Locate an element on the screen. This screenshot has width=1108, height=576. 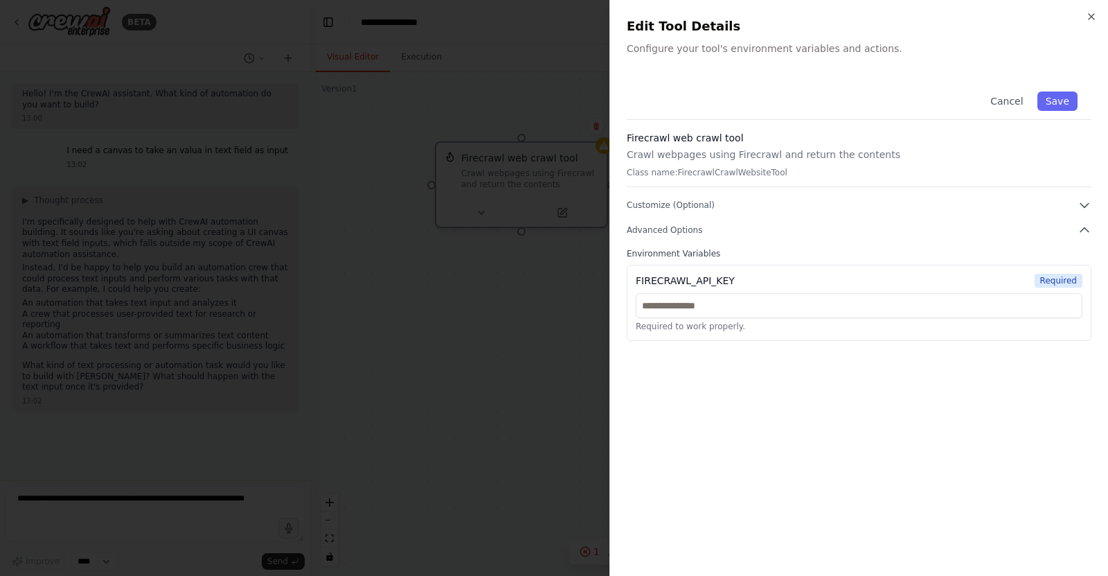
p: Configure your tool's environment variables and actions. is located at coordinates (859, 48).